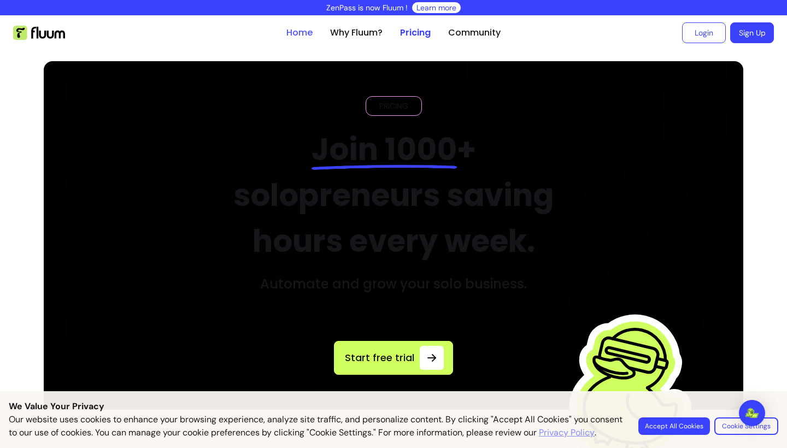 This screenshot has width=787, height=448. What do you see at coordinates (394, 407) in the screenshot?
I see `p: We Value Your Privacy` at bounding box center [394, 407].